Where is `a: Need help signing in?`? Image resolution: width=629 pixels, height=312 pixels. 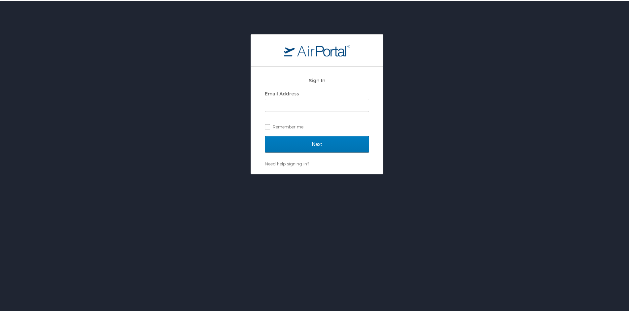 a: Need help signing in? is located at coordinates (287, 163).